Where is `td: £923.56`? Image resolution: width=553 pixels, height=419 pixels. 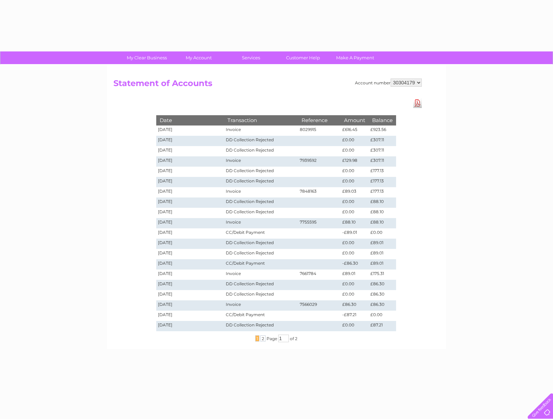 td: £923.56 is located at coordinates (383, 131).